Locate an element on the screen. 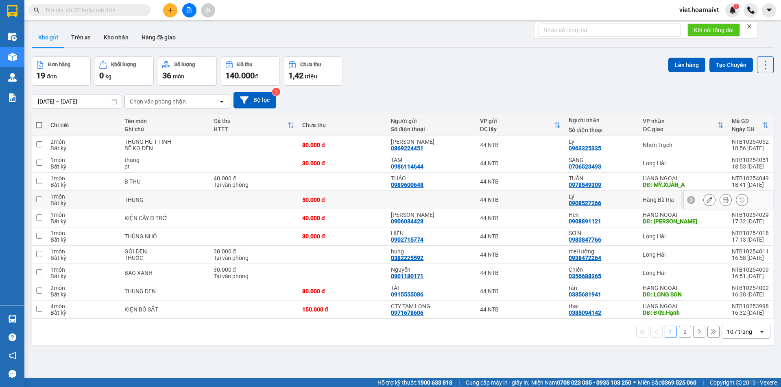 The height and width of the screenshot is (387, 781). div: Ngày ĐH is located at coordinates (746, 129).